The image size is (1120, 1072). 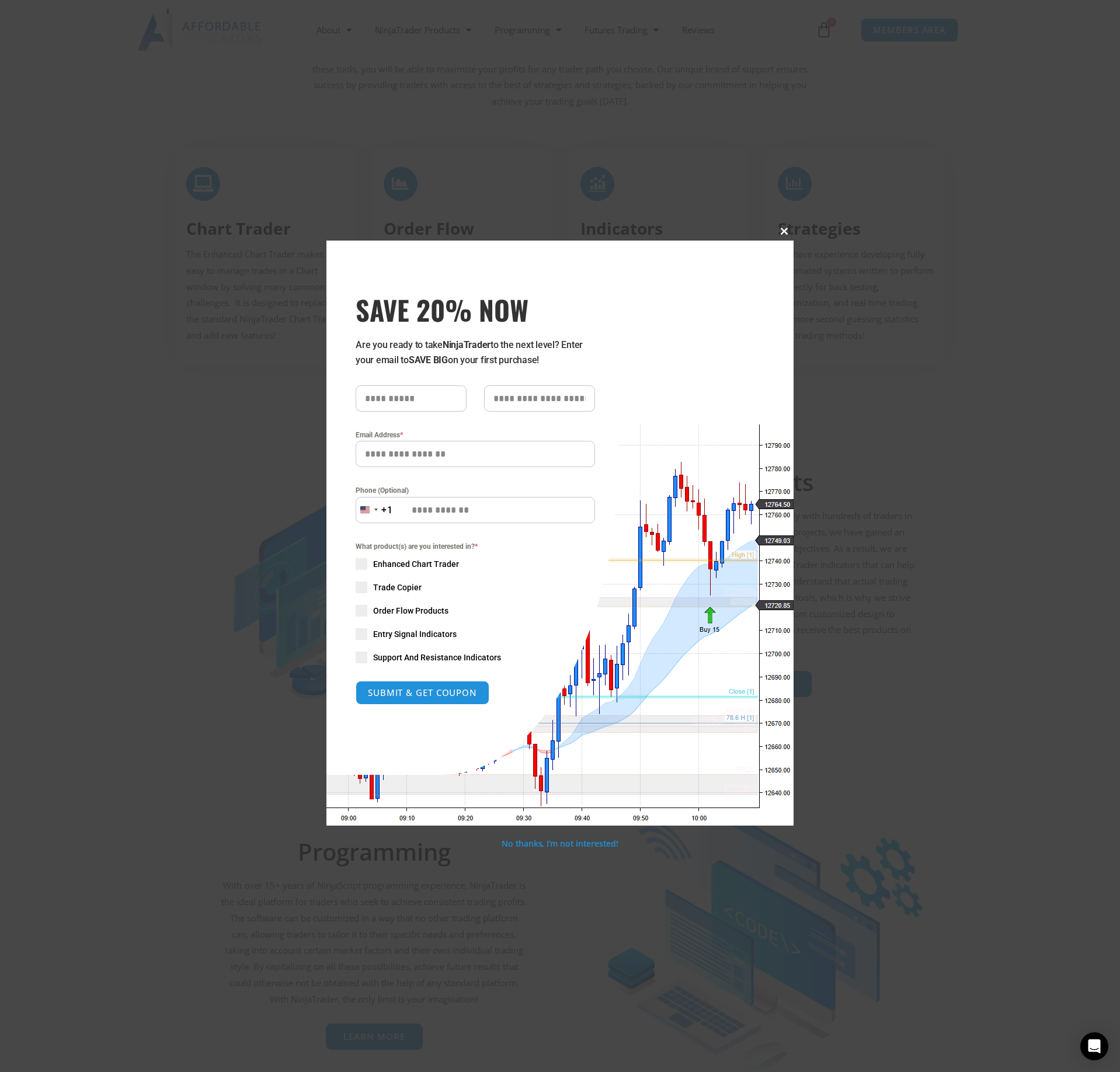 What do you see at coordinates (1094, 1046) in the screenshot?
I see `div: Open Intercom Messenger` at bounding box center [1094, 1046].